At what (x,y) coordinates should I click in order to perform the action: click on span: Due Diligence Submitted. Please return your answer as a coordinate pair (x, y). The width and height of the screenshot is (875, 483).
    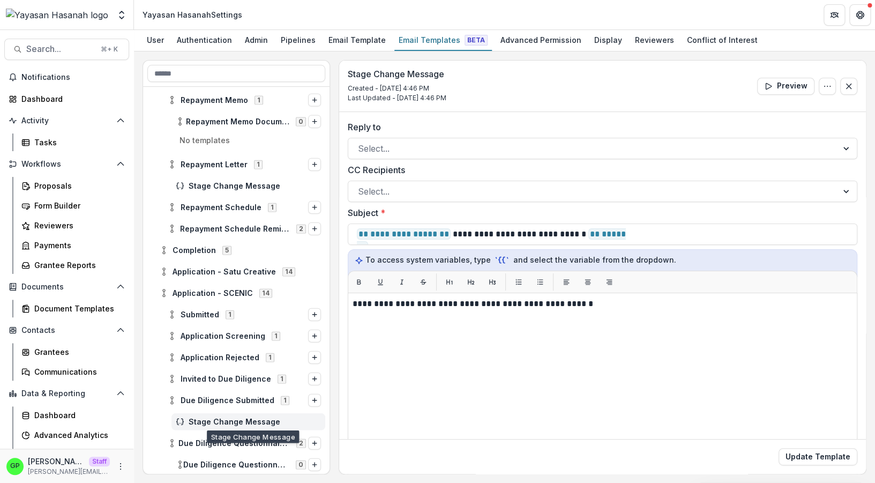
    Looking at the image, I should click on (227, 400).